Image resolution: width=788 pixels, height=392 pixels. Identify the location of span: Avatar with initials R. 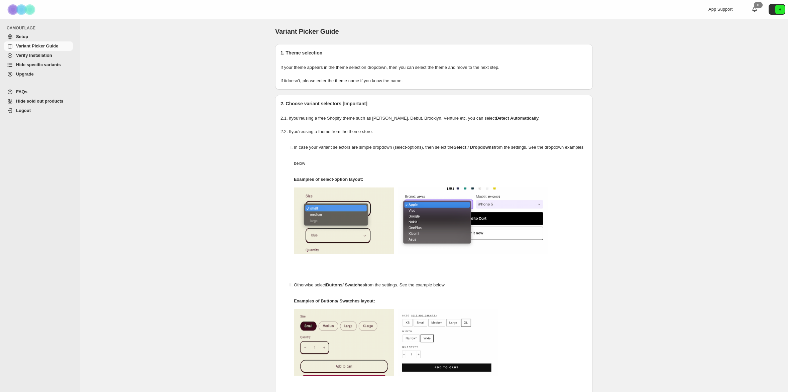
(780, 9).